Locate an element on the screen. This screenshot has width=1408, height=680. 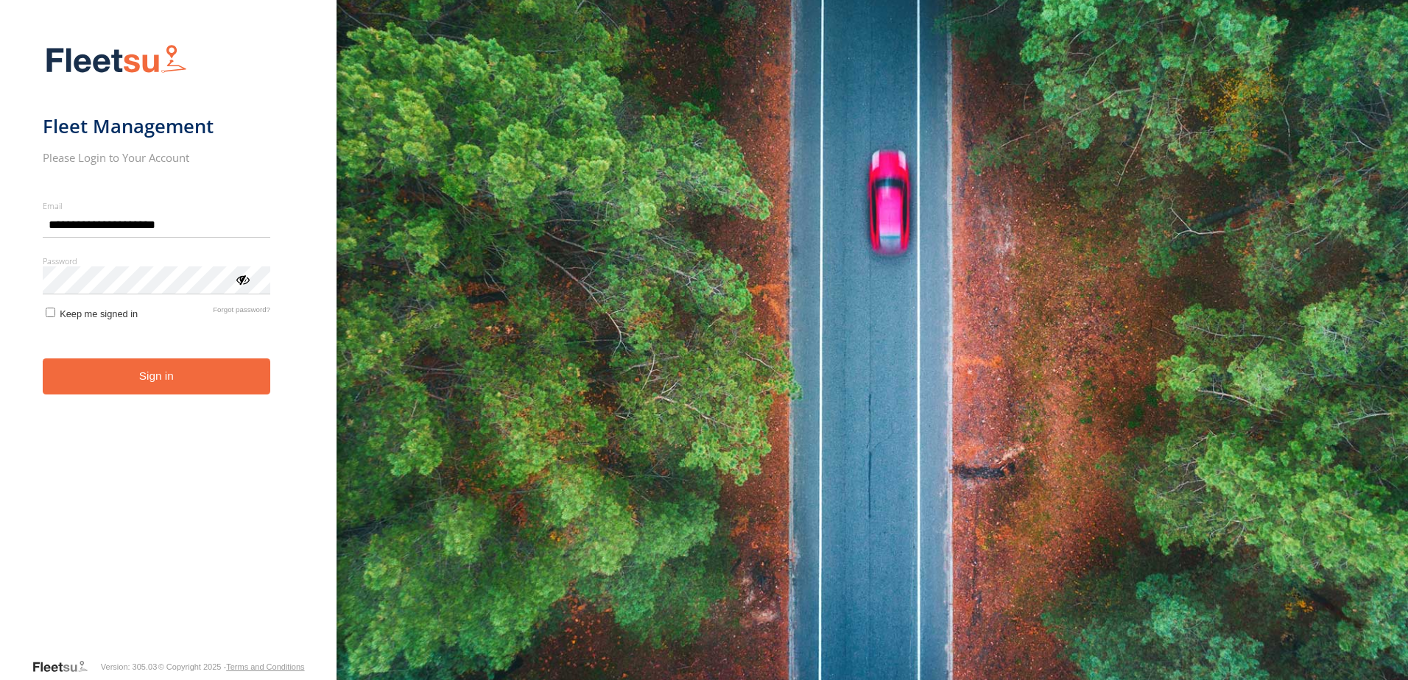
a: Visit our Website is located at coordinates (66, 667).